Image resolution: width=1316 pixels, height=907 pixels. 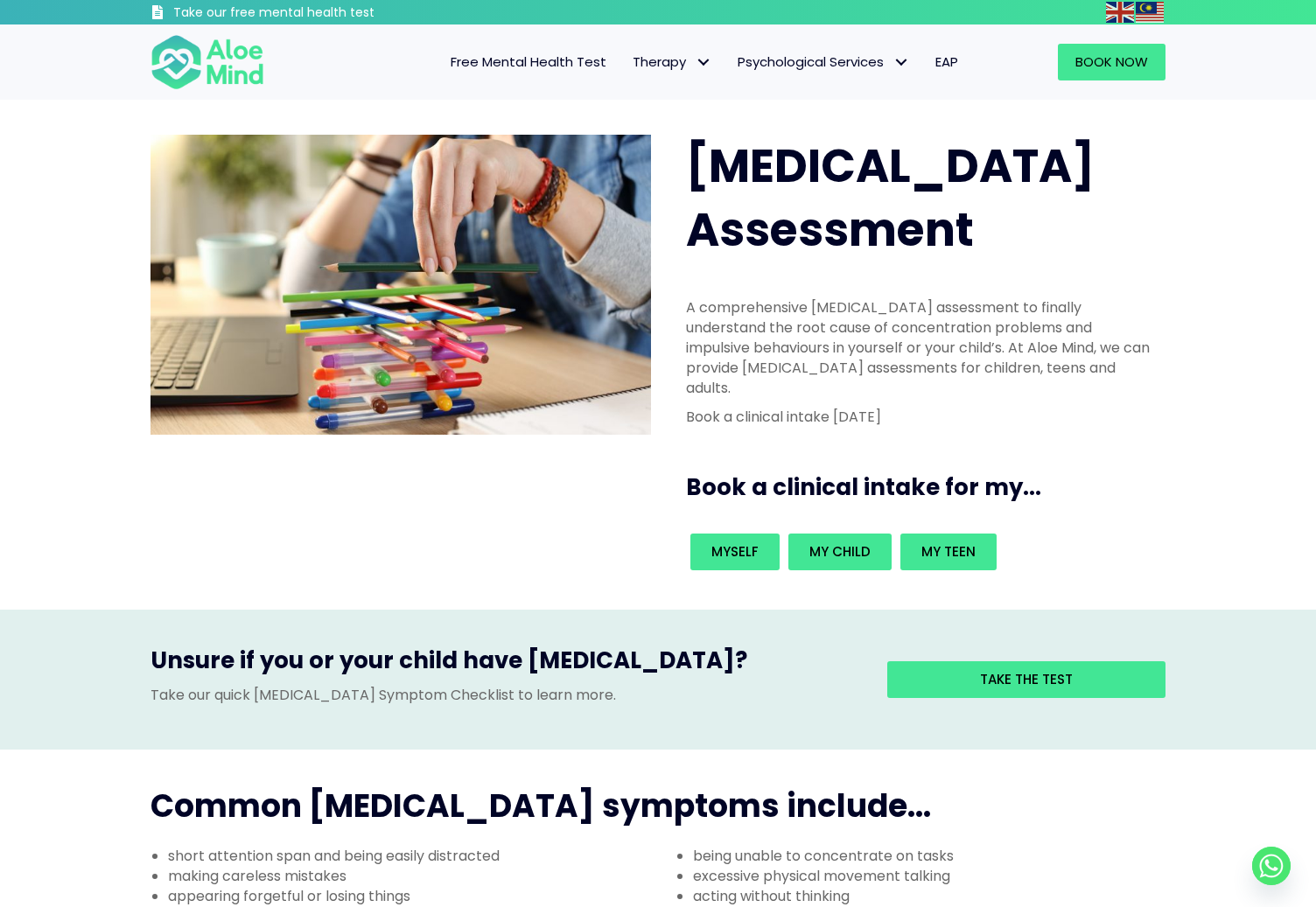 What do you see at coordinates (938, 896) in the screenshot?
I see `li: acting without thinking` at bounding box center [938, 896].